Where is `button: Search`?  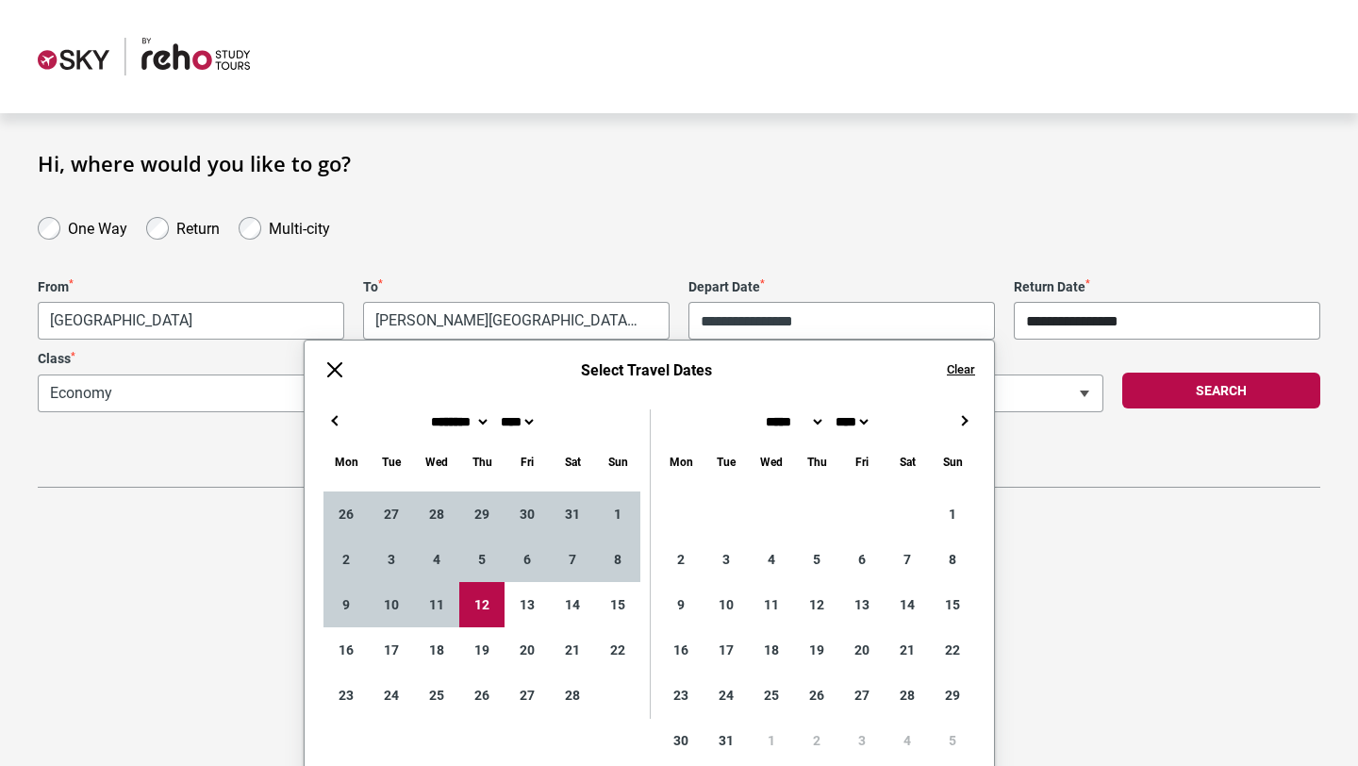
button: Search is located at coordinates (1222, 391).